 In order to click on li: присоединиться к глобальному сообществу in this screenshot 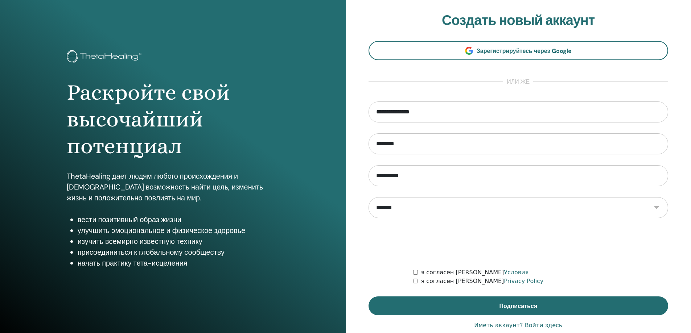, I will do `click(178, 252)`.